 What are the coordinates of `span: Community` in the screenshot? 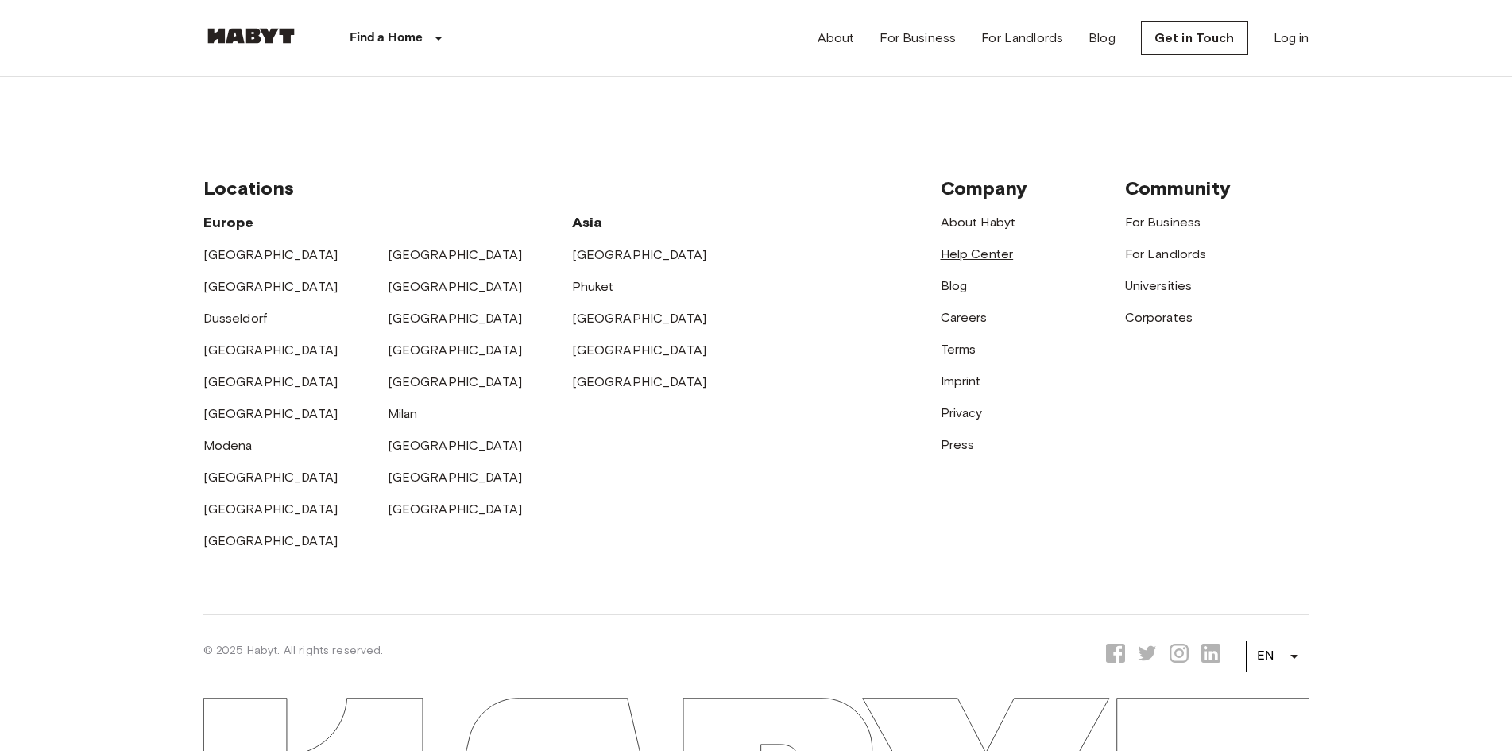 It's located at (1177, 187).